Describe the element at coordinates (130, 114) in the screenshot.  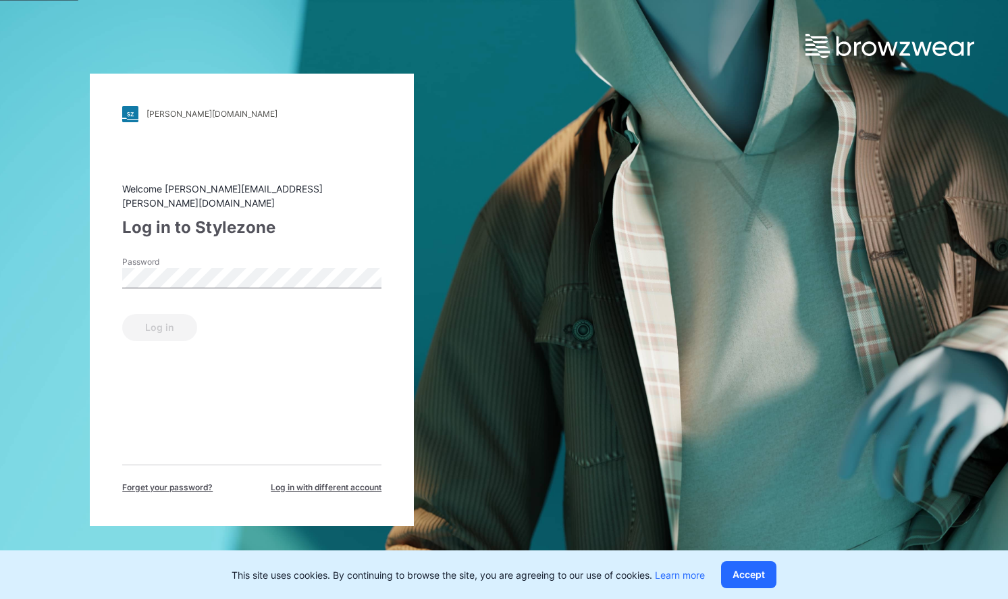
I see `img: stylezone-logo.562084cfcfab977791bfbf7441f1a819.svg` at that location.